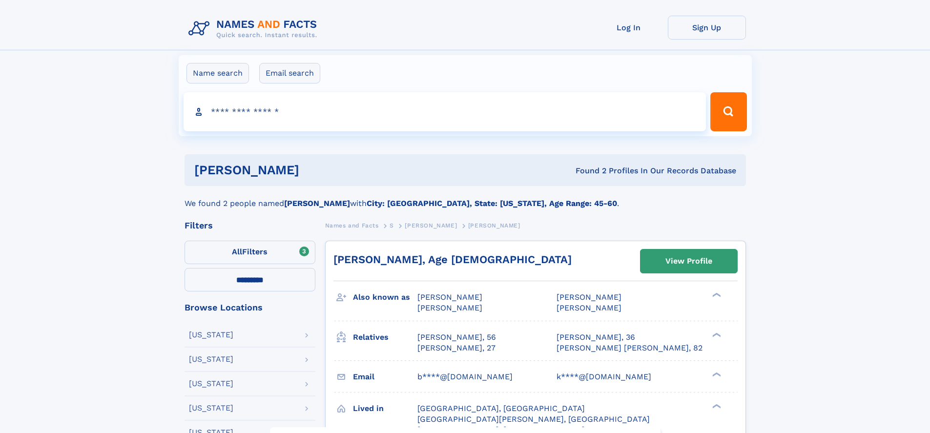  What do you see at coordinates (689, 261) in the screenshot?
I see `a: View Profile` at bounding box center [689, 261].